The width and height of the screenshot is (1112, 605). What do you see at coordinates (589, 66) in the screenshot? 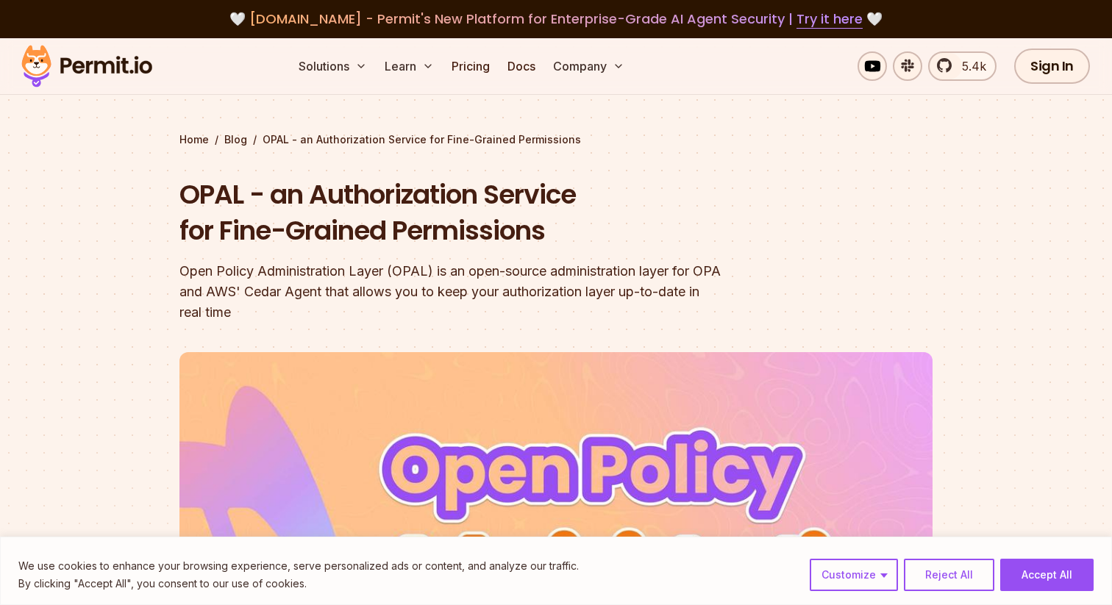
I see `button: Company` at bounding box center [589, 66].